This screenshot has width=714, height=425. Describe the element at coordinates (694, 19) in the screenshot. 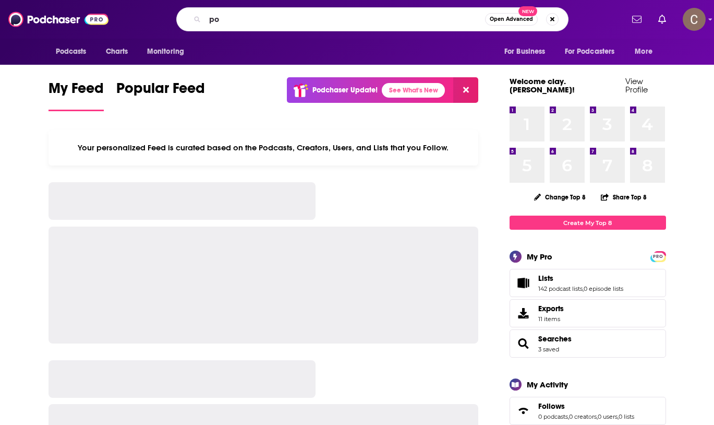

I see `button: Show profile menu` at that location.